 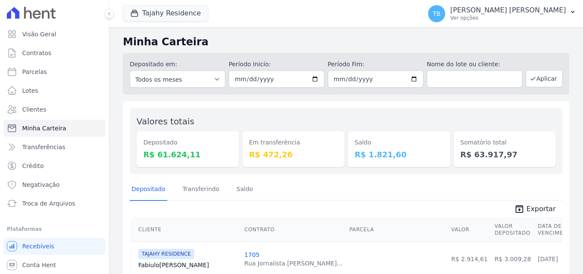 What do you see at coordinates (166, 254) in the screenshot?
I see `span: TAJAHY RESIDENCE` at bounding box center [166, 254].